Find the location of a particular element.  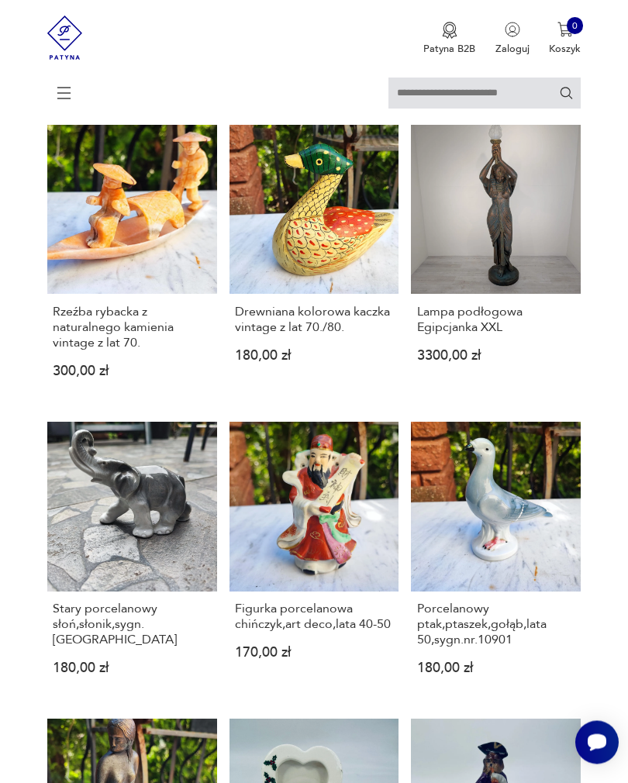

button: Szukaj is located at coordinates (566, 92).